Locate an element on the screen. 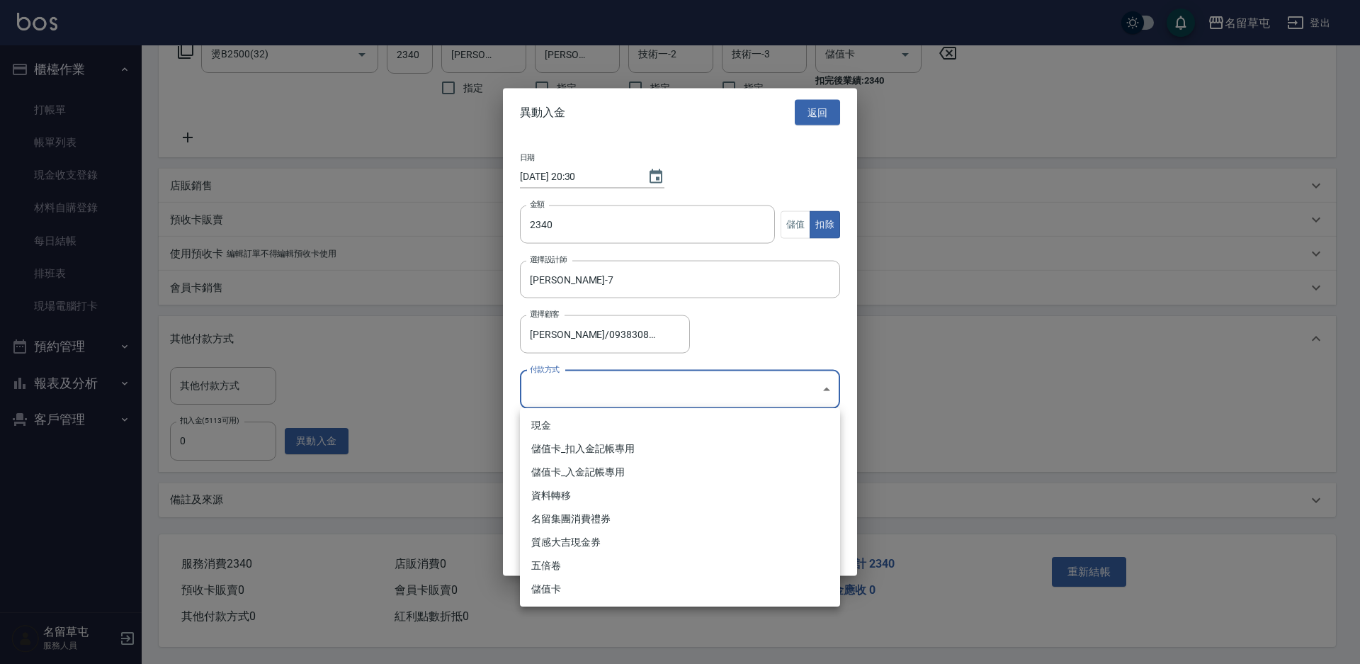  li: 儲值卡_入金記帳專用 is located at coordinates (680, 472).